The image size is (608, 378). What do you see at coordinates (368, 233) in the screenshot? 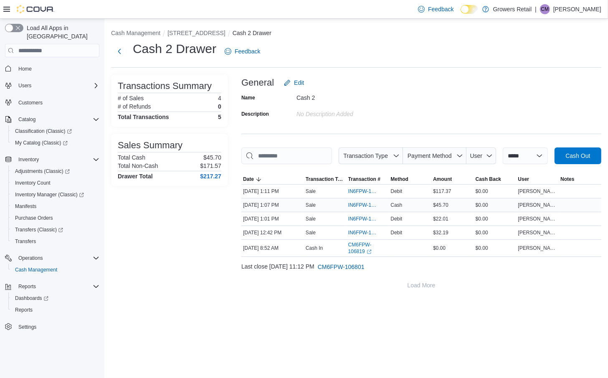
I see `button: IN6FPW-1995579` at bounding box center [368, 233].